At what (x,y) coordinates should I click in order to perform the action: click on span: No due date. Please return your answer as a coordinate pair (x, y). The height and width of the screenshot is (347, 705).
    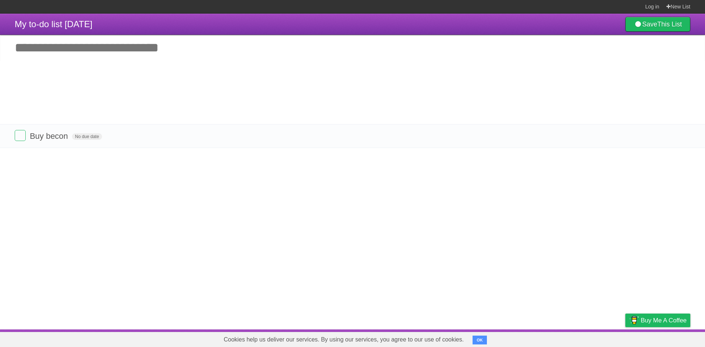
    Looking at the image, I should click on (87, 137).